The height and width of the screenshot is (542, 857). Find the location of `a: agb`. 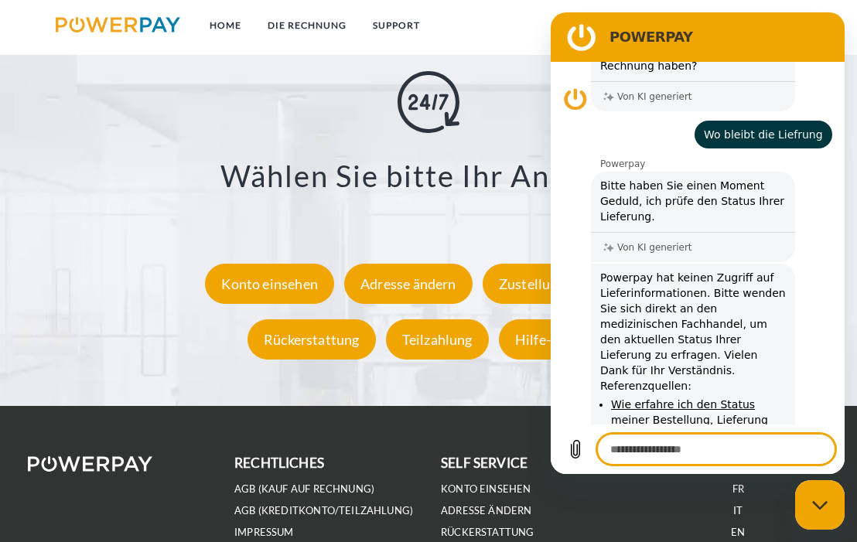

a: agb is located at coordinates (746, 26).